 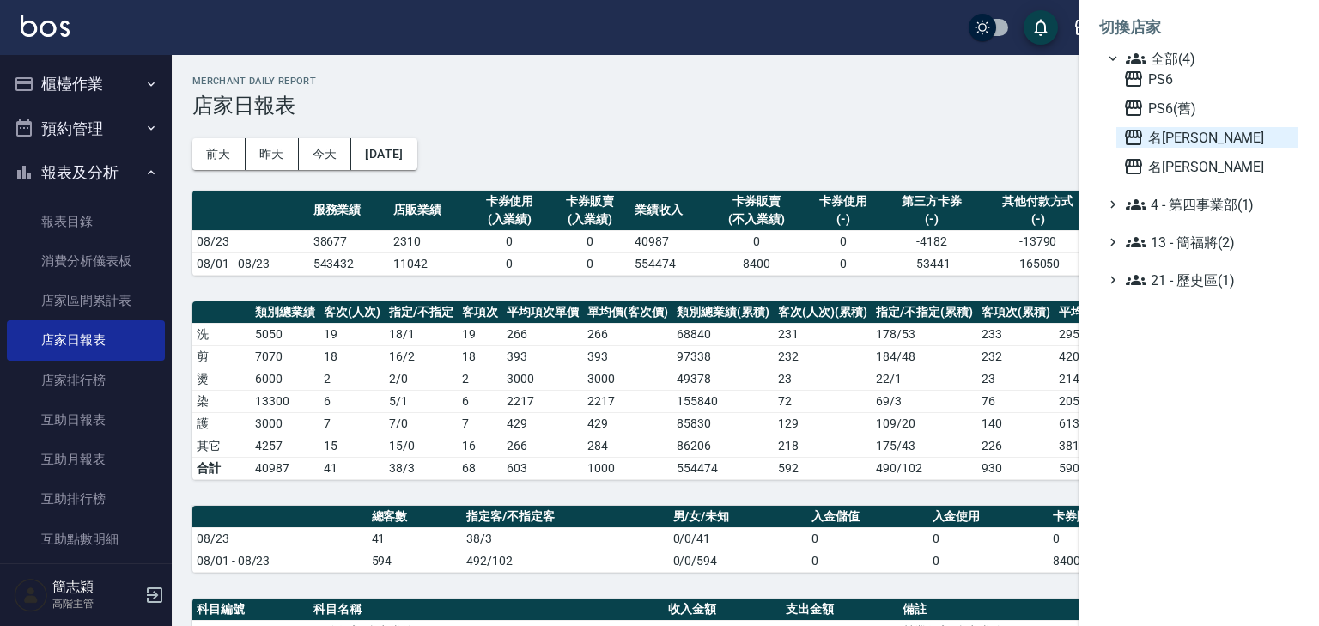 What do you see at coordinates (1207, 79) in the screenshot?
I see `span: PS6` at bounding box center [1207, 79].